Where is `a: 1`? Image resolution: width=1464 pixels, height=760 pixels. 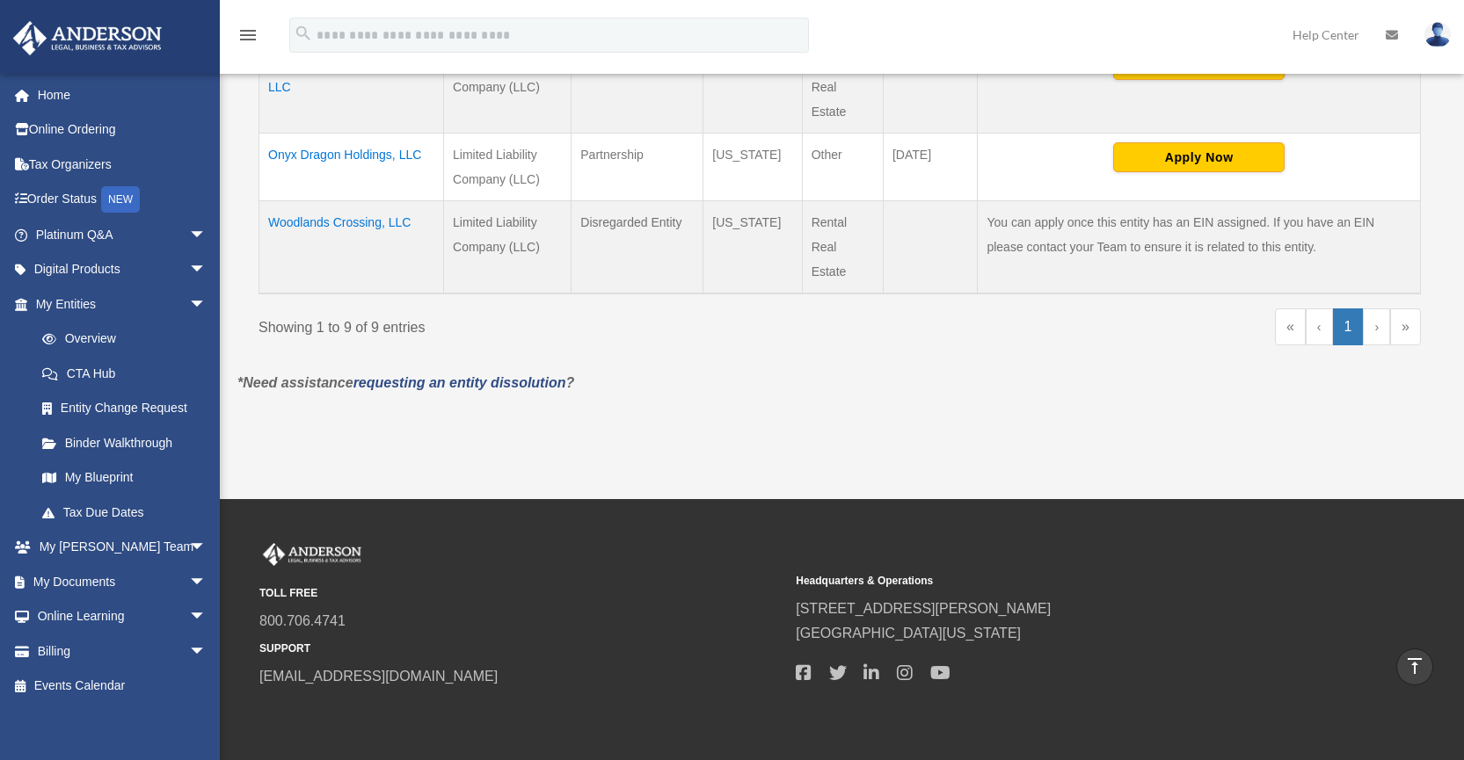 a: 1 is located at coordinates (1348, 327).